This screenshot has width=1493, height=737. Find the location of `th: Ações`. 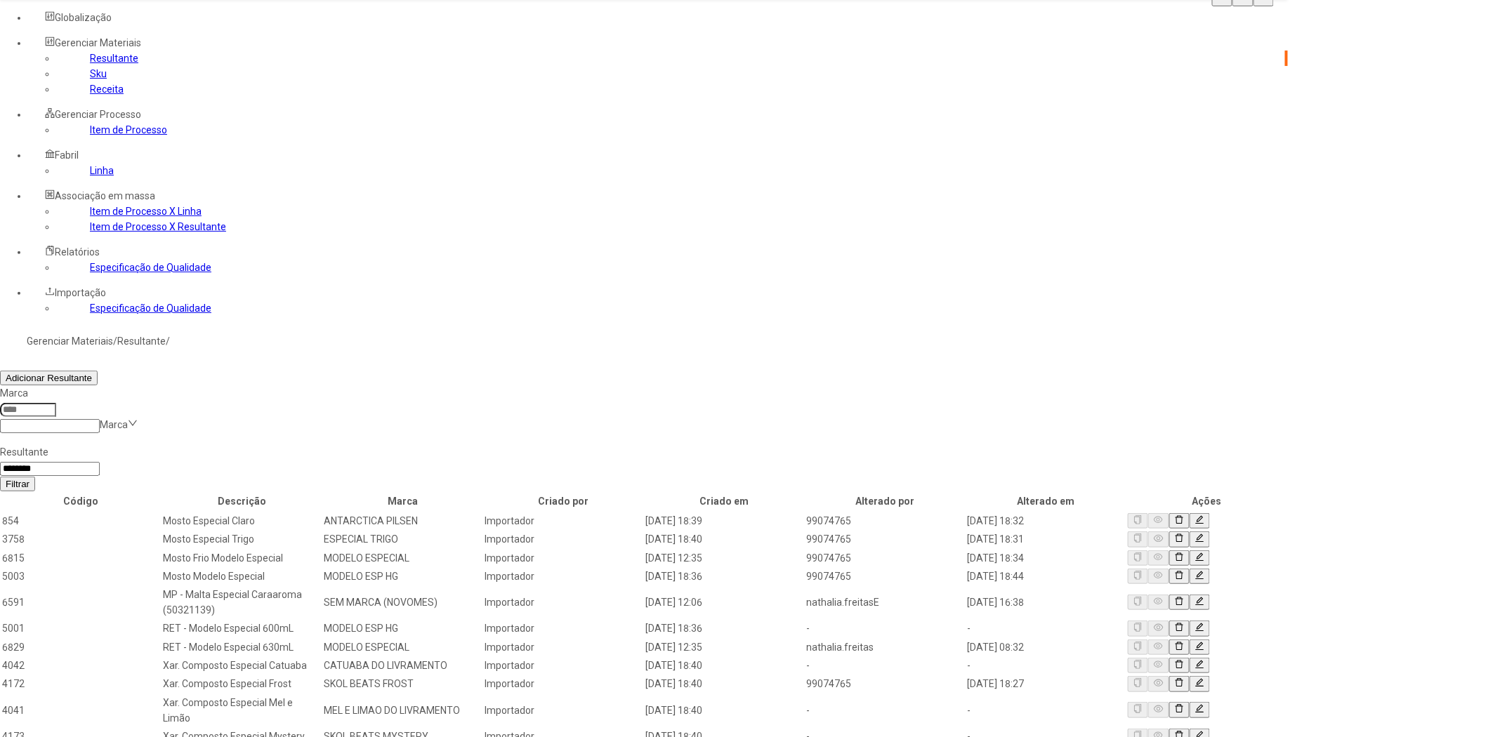

th: Ações is located at coordinates (1206, 501).